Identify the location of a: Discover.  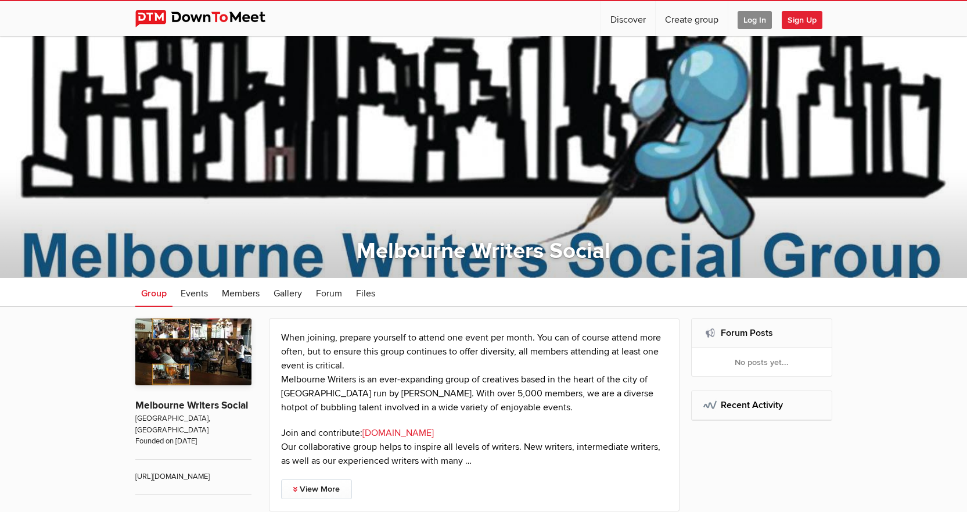
(628, 19).